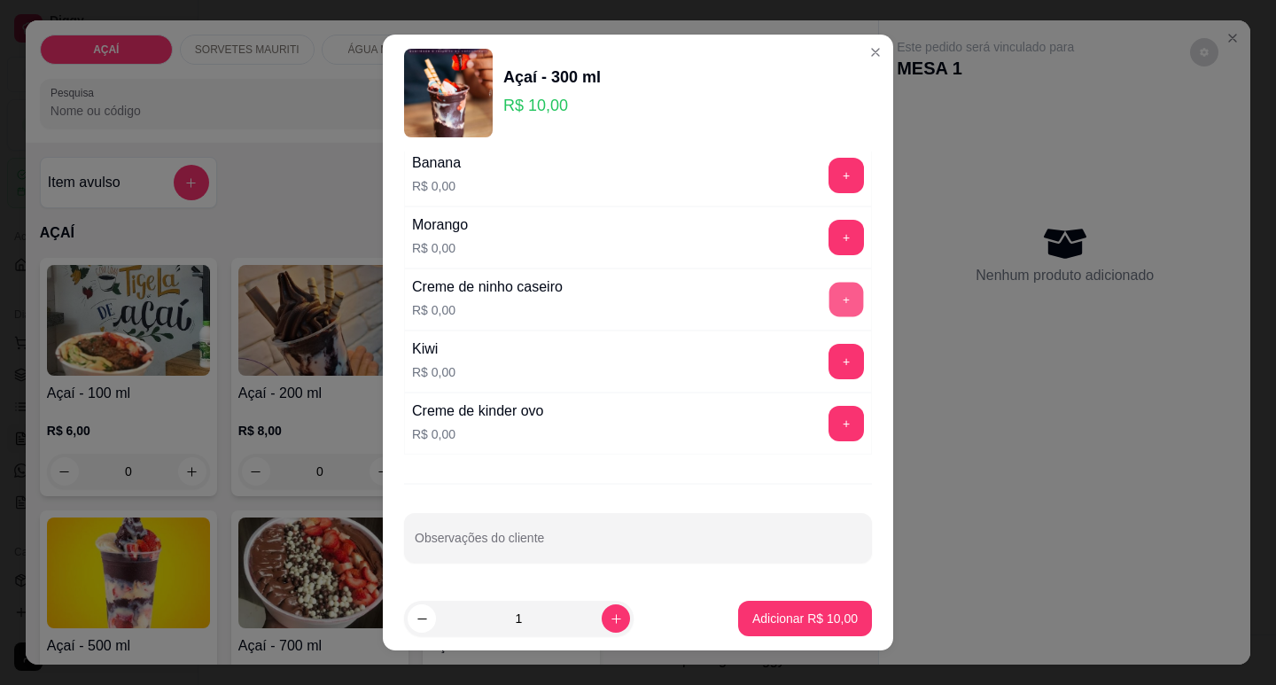 This screenshot has height=685, width=1276. I want to click on p: Adicionar R$ 10,00, so click(805, 619).